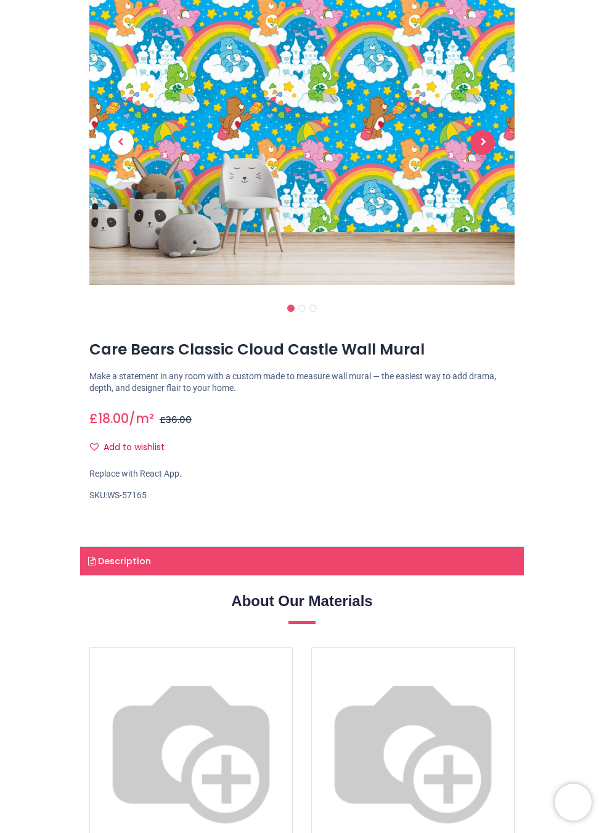 The width and height of the screenshot is (604, 833). What do you see at coordinates (302, 496) in the screenshot?
I see `div: SKU:` at bounding box center [302, 496].